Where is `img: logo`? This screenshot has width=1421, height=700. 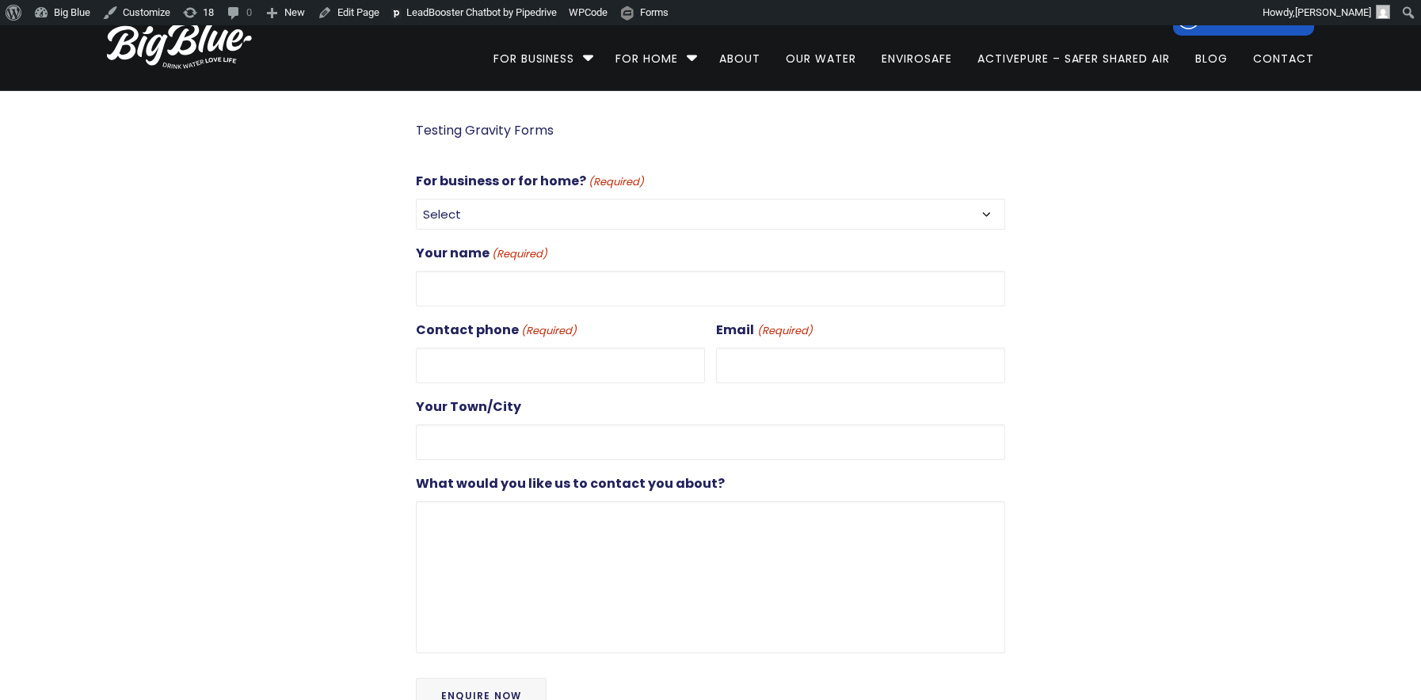
img: logo is located at coordinates (179, 45).